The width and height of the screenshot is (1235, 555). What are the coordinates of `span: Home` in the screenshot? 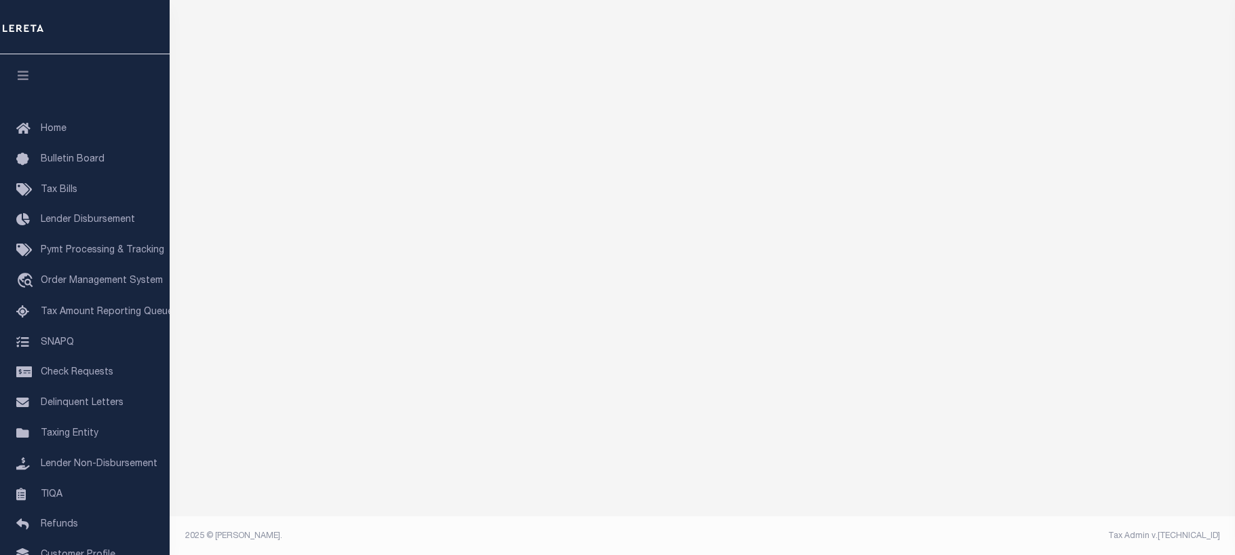 It's located at (54, 129).